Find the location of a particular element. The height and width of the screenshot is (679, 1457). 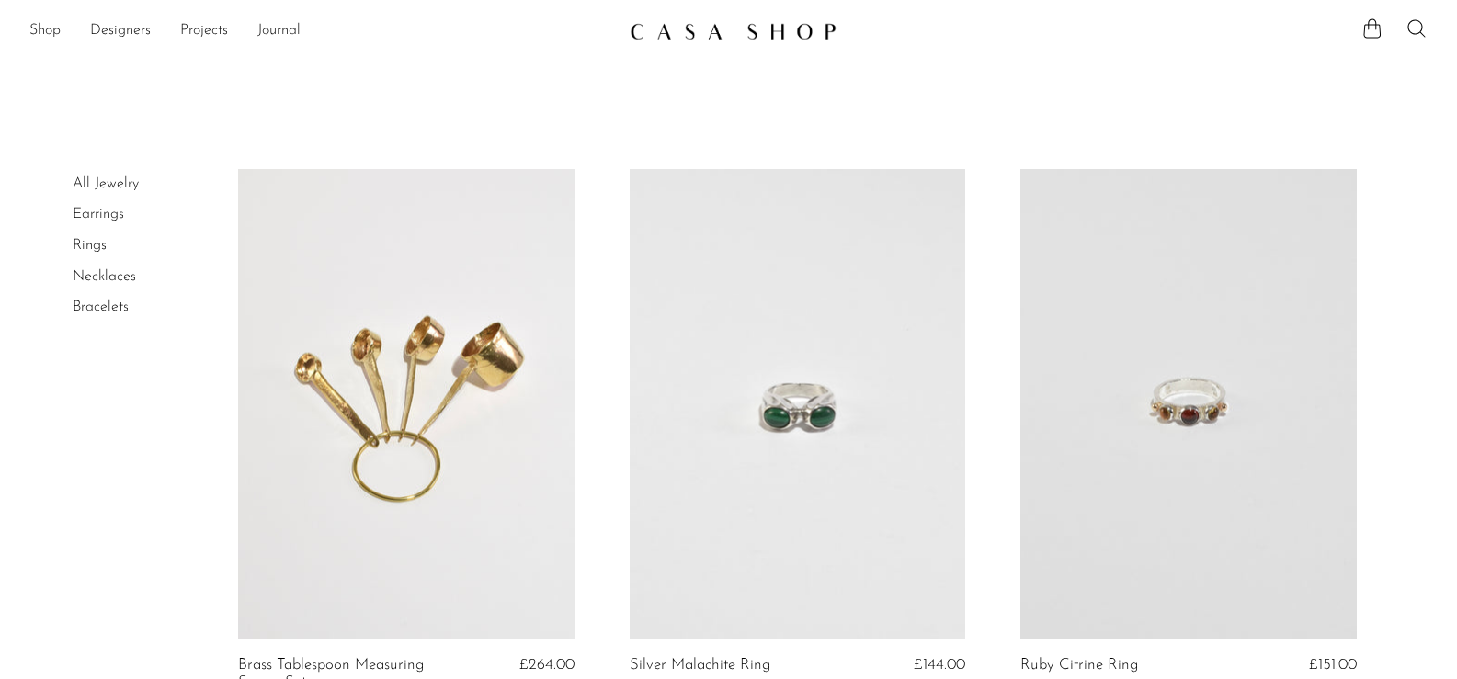

span: £264.00 is located at coordinates (547, 664).